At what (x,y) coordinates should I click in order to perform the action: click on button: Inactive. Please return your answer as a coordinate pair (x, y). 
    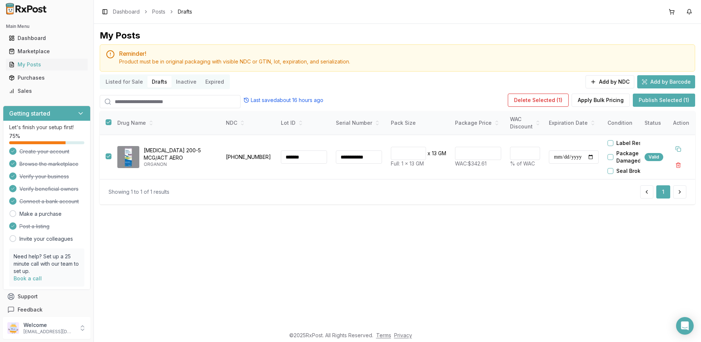
    Looking at the image, I should click on (186, 82).